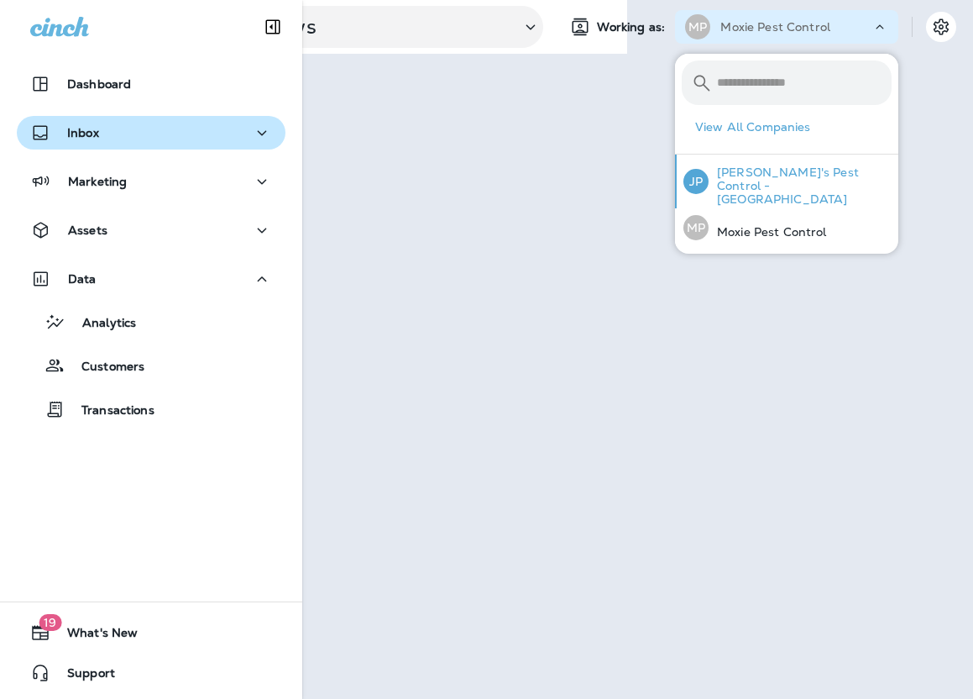 This screenshot has width=973, height=699. What do you see at coordinates (109, 411) in the screenshot?
I see `p: Transactions` at bounding box center [109, 411].